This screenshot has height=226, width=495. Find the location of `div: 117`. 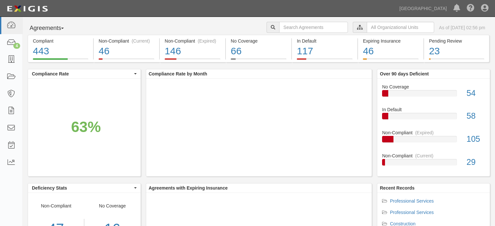

div: 117 is located at coordinates (324, 51).